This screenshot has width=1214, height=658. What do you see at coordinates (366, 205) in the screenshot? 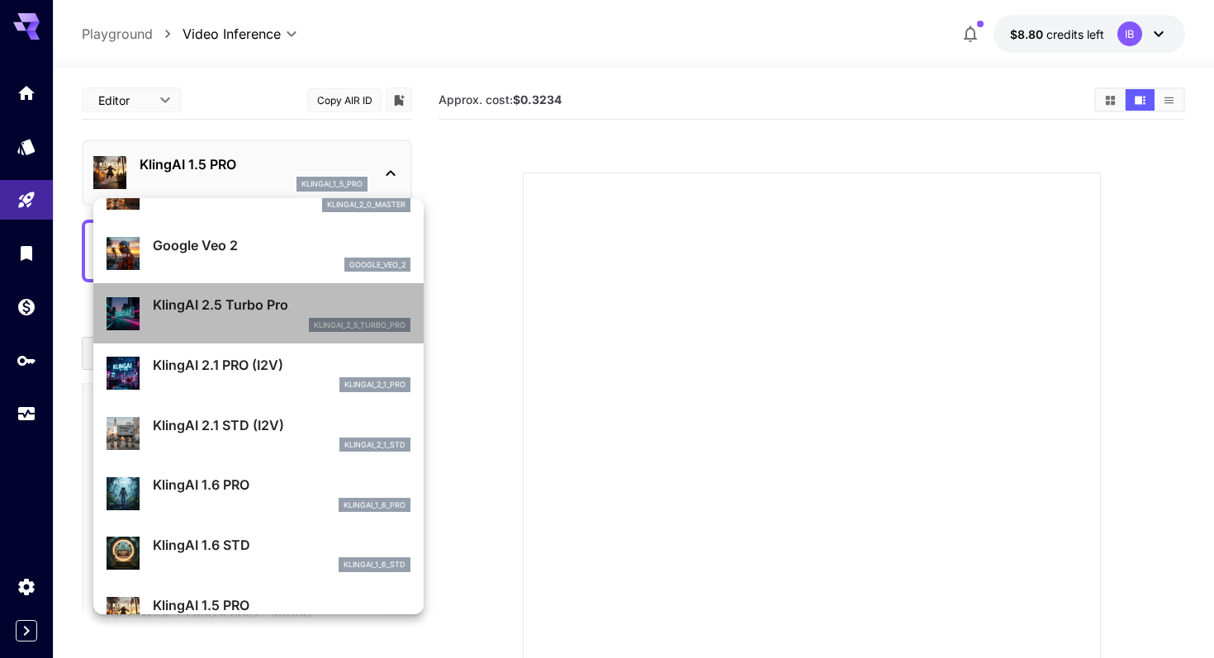
I see `p: klingai_2_0_master` at bounding box center [366, 205].